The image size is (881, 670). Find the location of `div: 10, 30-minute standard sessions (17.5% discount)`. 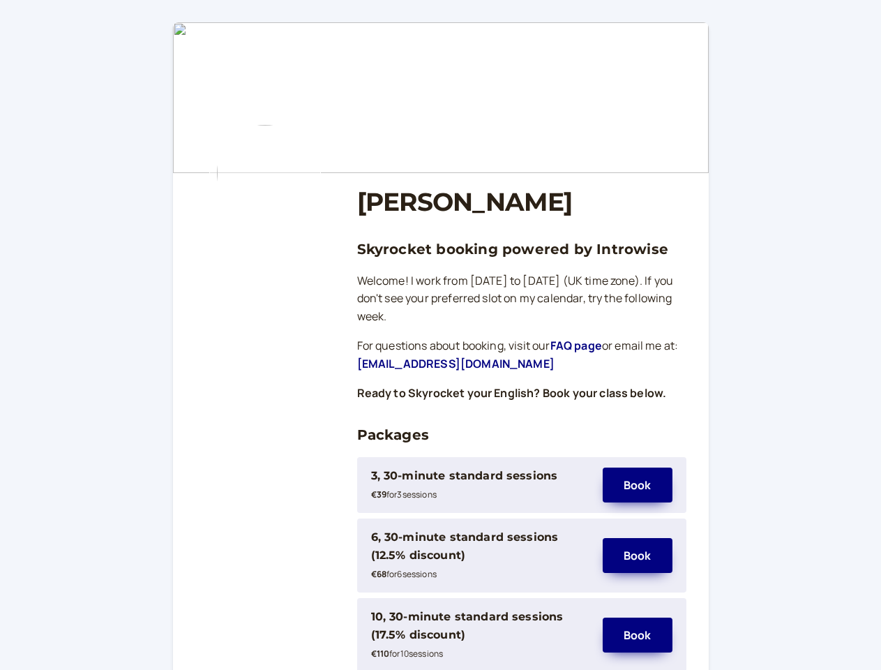

div: 10, 30-minute standard sessions (17.5% discount) is located at coordinates (480, 626).